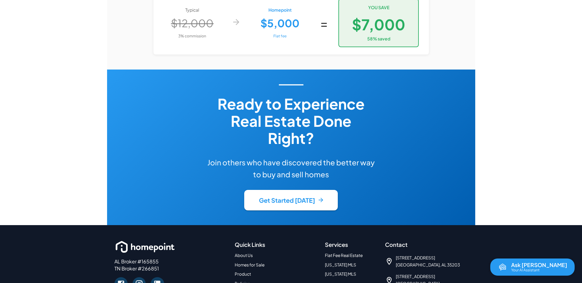  Describe the element at coordinates (171, 266) in the screenshot. I see `p: AL Broker #165855 TN Broker #266851` at that location.